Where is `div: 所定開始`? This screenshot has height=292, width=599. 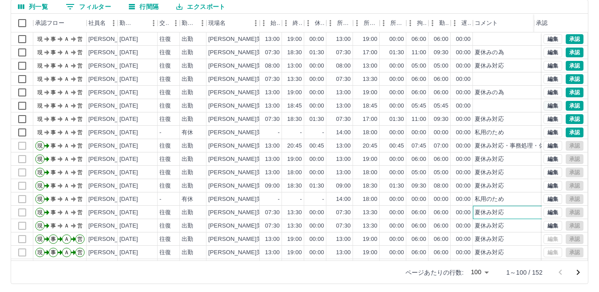
div: 所定開始 is located at coordinates (344, 23).